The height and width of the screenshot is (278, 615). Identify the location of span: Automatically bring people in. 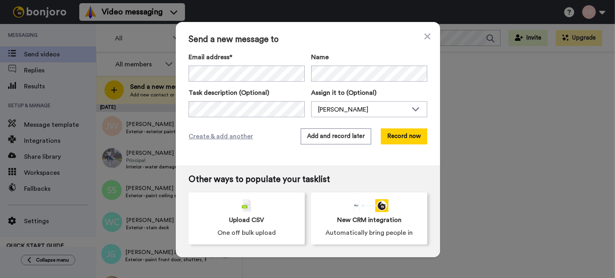
(369, 233).